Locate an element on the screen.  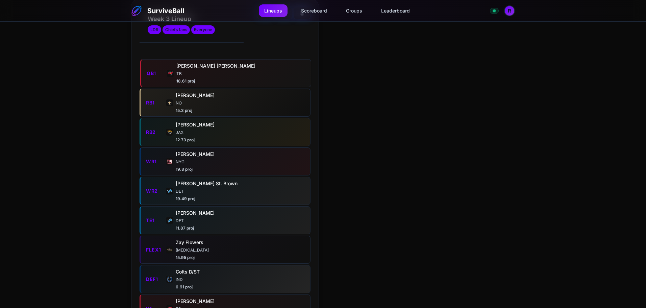
div: JAX is located at coordinates (227, 132).